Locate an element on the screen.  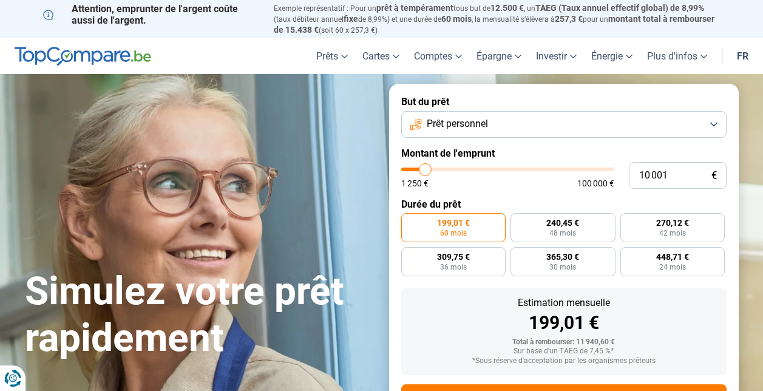
label: But du prêt is located at coordinates (564, 101).